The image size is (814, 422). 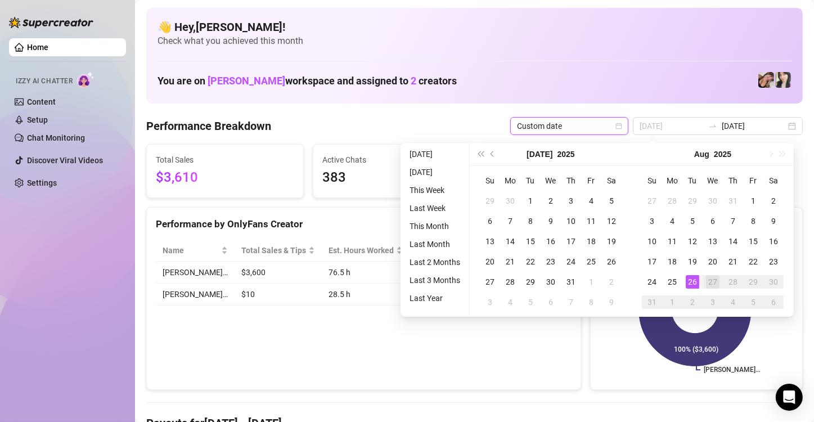 What do you see at coordinates (753, 221) in the screenshot?
I see `td: 2025-08-08` at bounding box center [753, 221].